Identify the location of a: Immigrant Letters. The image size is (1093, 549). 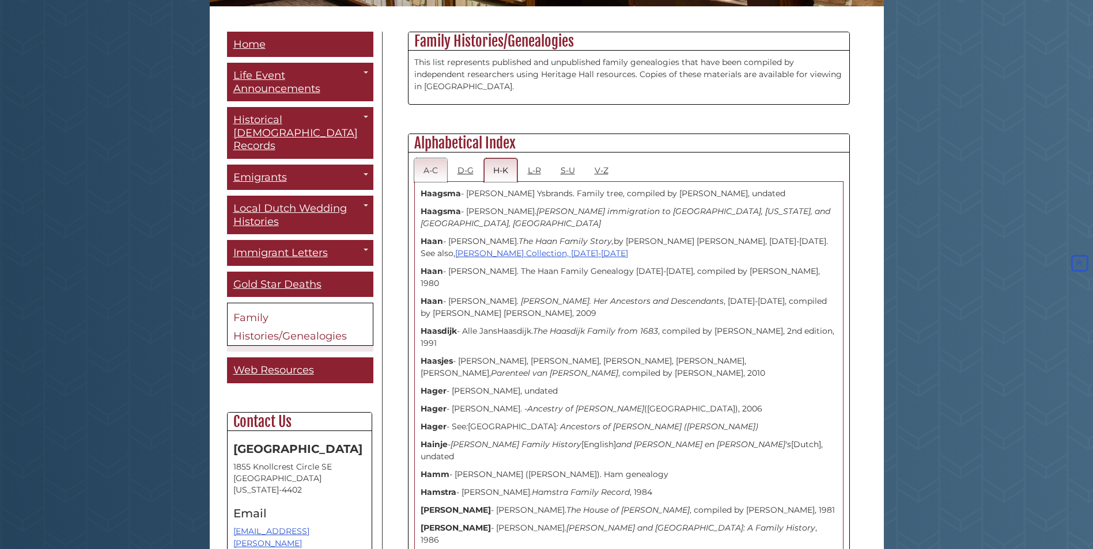
(300, 253).